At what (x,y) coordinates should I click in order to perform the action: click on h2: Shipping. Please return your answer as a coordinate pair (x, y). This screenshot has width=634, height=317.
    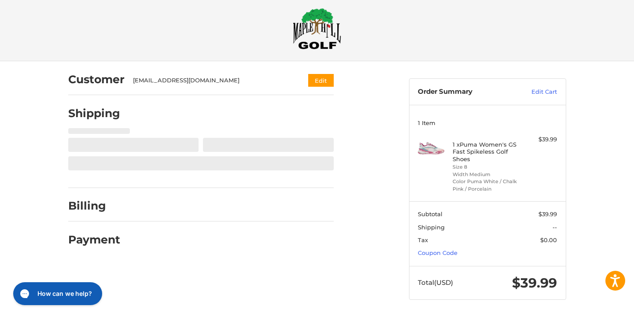
    Looking at the image, I should click on (94, 113).